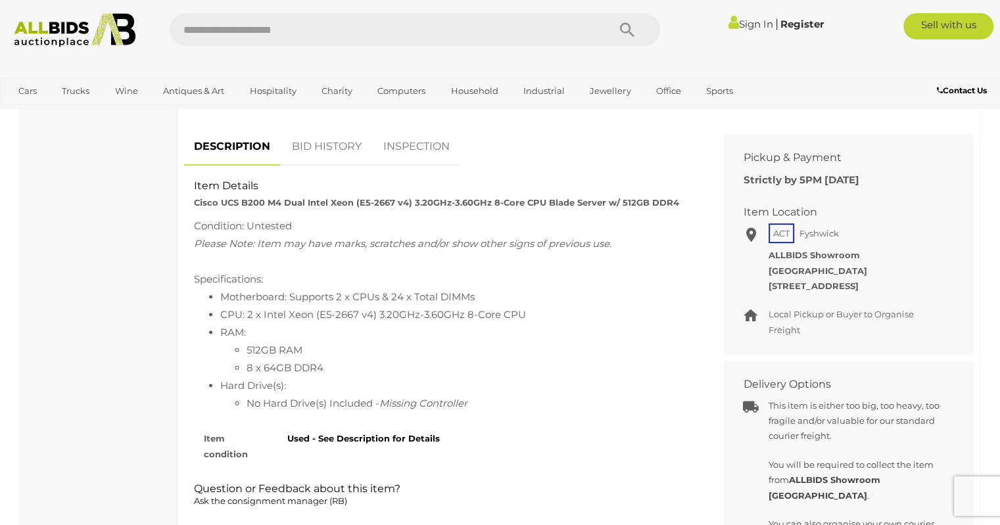 This screenshot has height=525, width=1000. Describe the element at coordinates (28, 91) in the screenshot. I see `a: Cars` at that location.